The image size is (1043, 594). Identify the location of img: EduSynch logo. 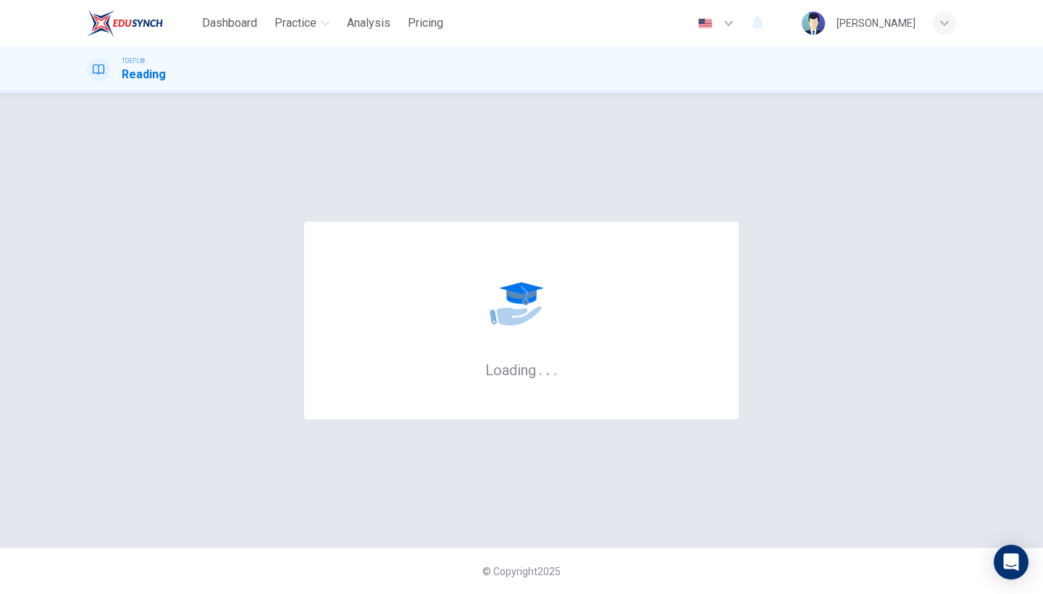
(125, 23).